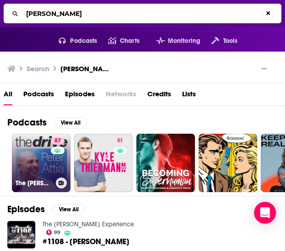 The width and height of the screenshot is (285, 251). What do you see at coordinates (27, 123) in the screenshot?
I see `h2: Podcasts` at bounding box center [27, 123].